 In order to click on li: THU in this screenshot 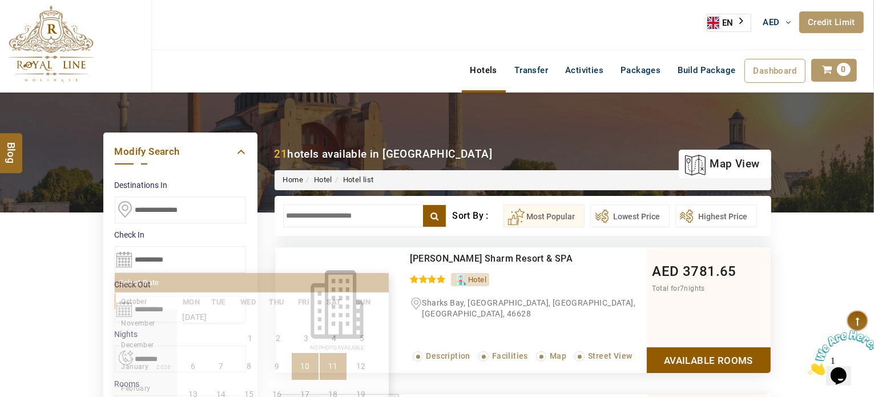, I will do `click(278, 302)`.